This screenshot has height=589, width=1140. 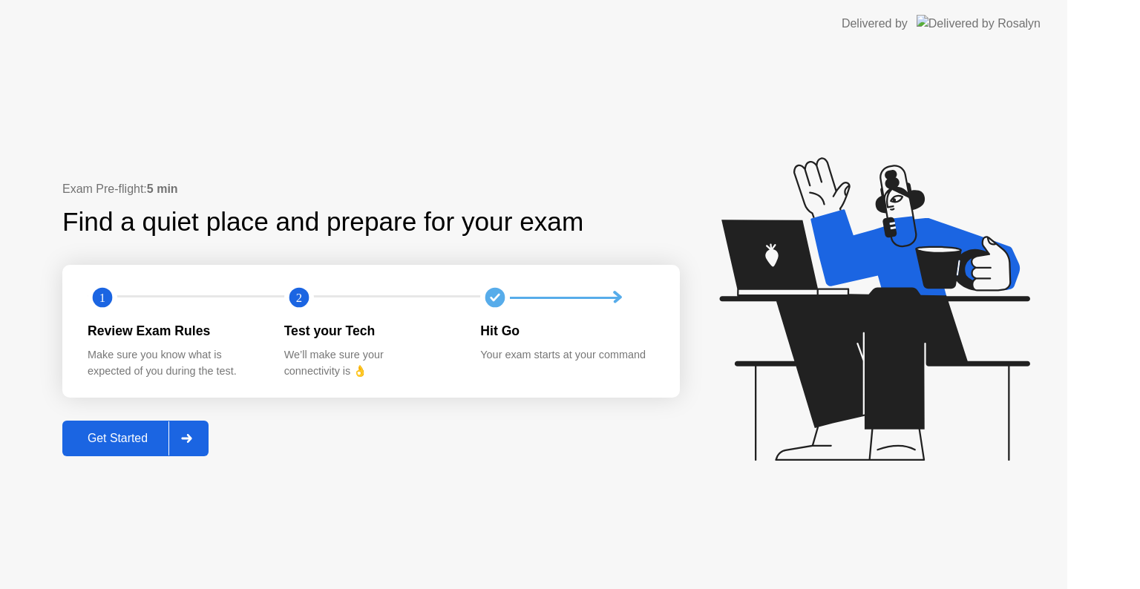 What do you see at coordinates (566, 355) in the screenshot?
I see `div: Your exam starts at your command` at bounding box center [566, 355].